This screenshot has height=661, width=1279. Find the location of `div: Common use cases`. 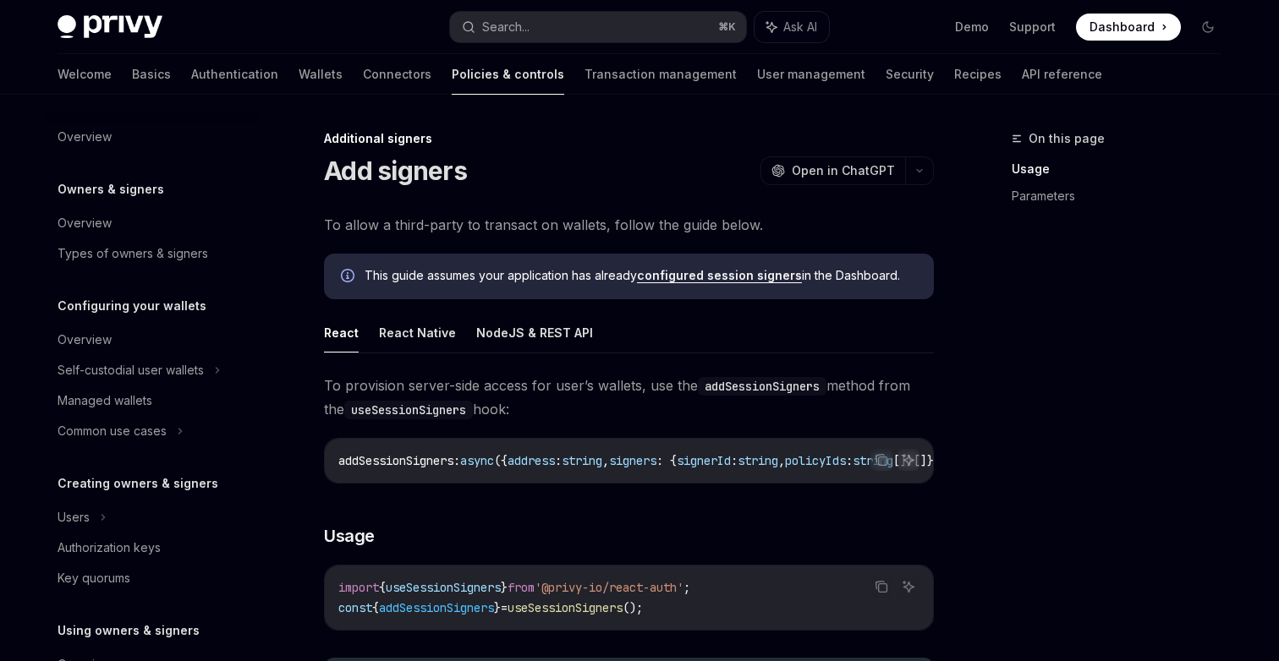

div: Common use cases is located at coordinates (112, 431).